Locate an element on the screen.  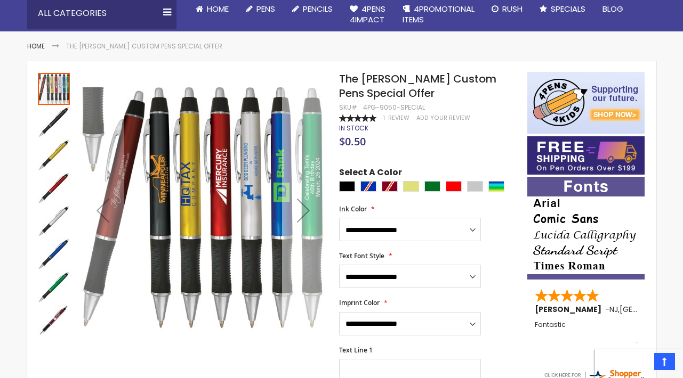
span: $0.50 is located at coordinates (352, 141).